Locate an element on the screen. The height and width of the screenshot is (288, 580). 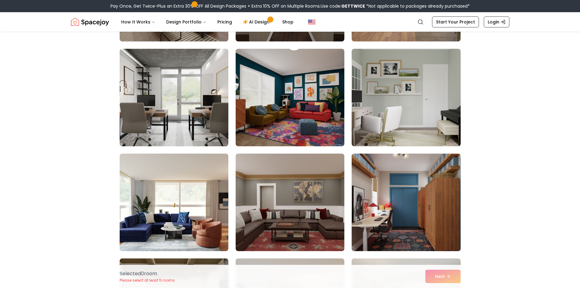
span: Use code: is located at coordinates (343, 6).